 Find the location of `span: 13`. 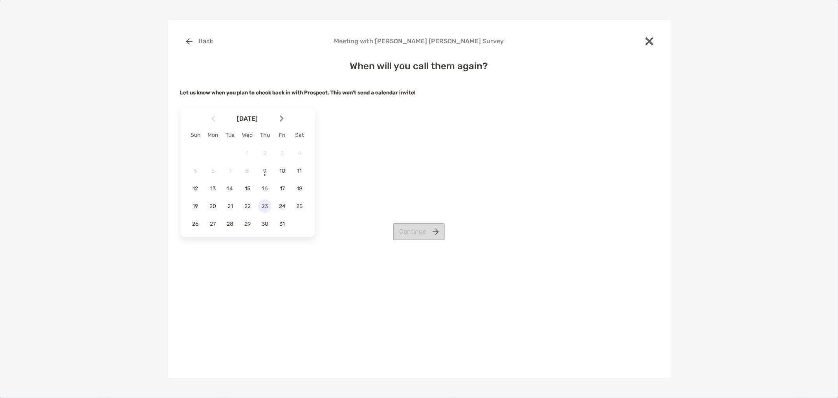

span: 13 is located at coordinates (213, 188).